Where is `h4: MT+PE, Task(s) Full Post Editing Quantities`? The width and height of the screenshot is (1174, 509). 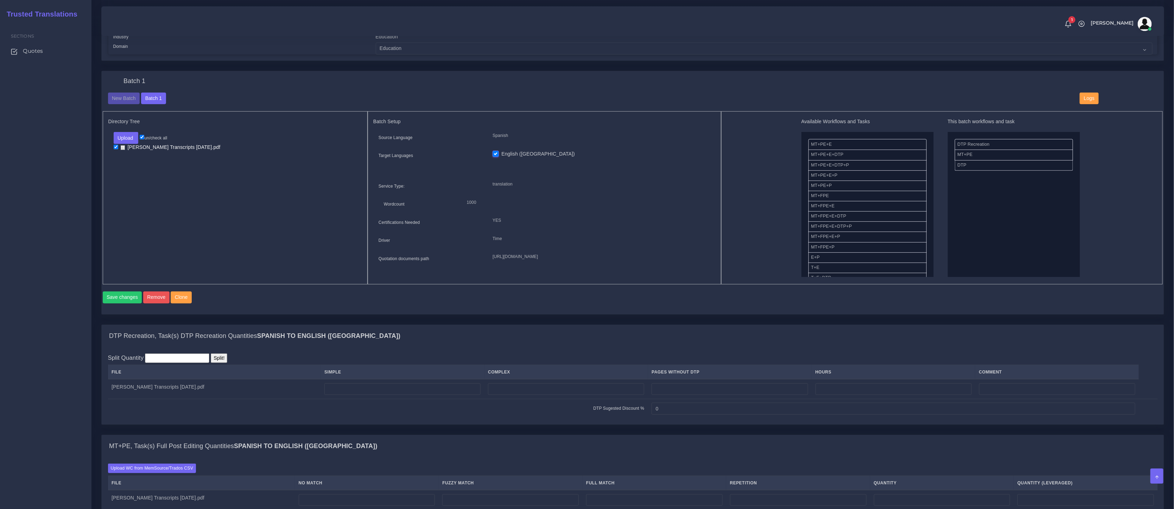
h4: MT+PE, Task(s) Full Post Editing Quantities is located at coordinates (243, 446).